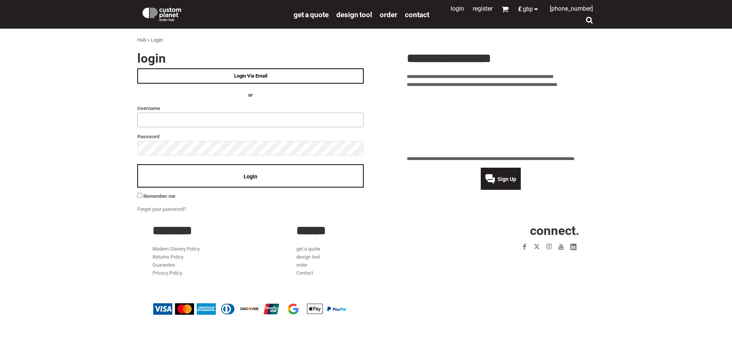 This screenshot has height=364, width=732. I want to click on a: Privacy Policy, so click(167, 272).